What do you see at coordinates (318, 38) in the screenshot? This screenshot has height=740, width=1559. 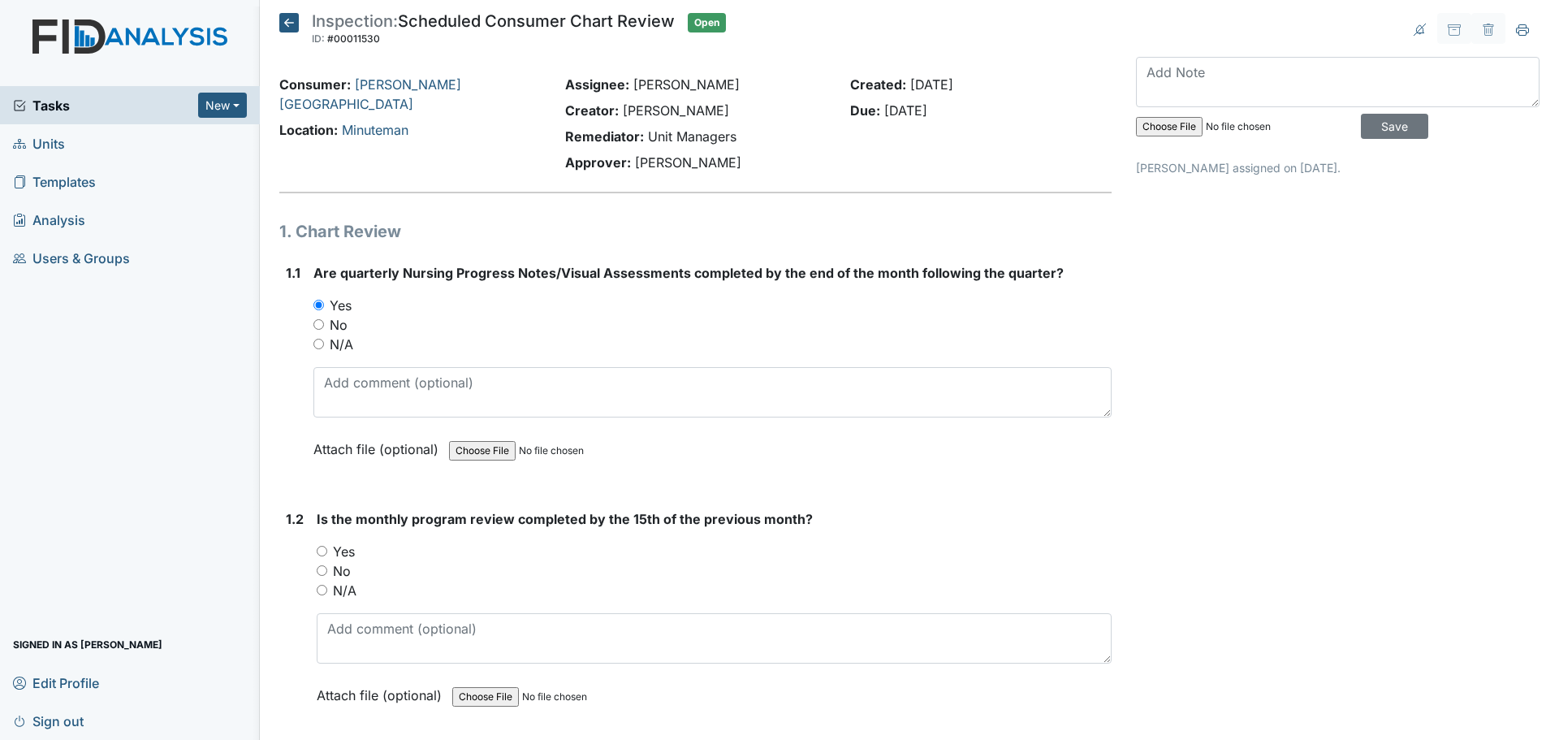 I see `span: ID:` at bounding box center [318, 38].